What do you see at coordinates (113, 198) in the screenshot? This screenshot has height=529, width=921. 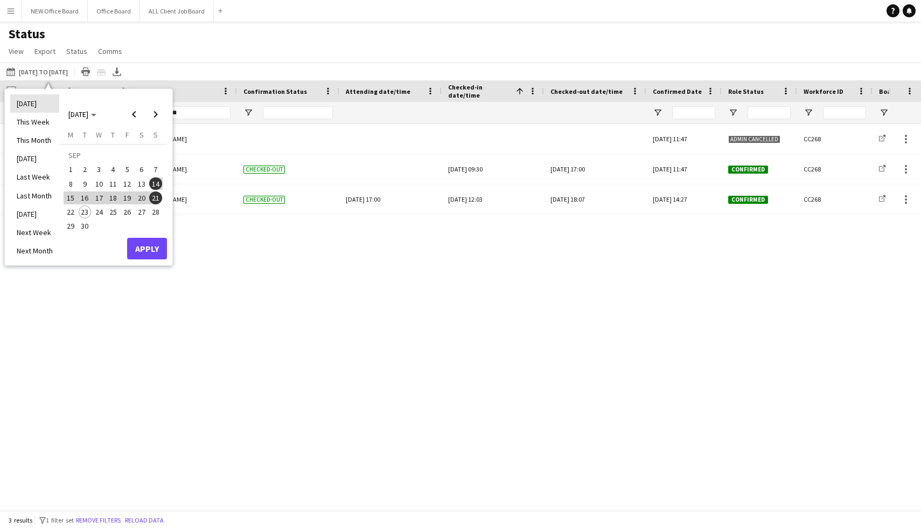 I see `button: 18-09-2025` at bounding box center [113, 198].